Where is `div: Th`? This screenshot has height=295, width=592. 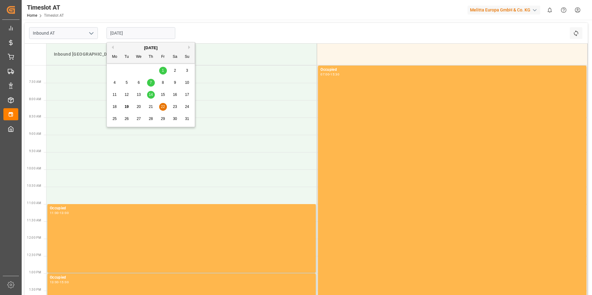 div: Th is located at coordinates (151, 57).